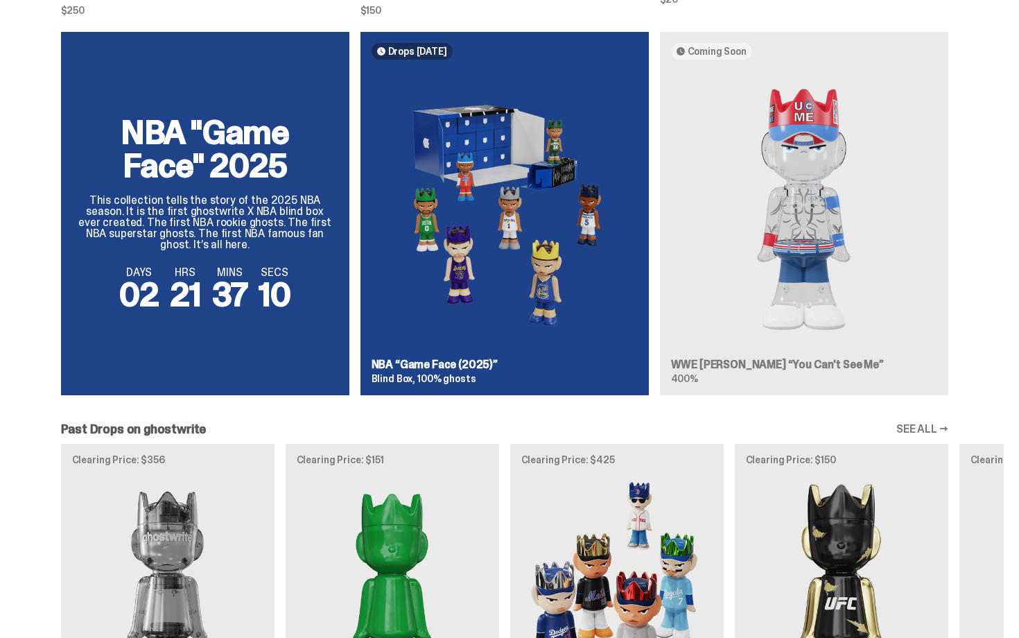  I want to click on p: Clearing Price: $151, so click(392, 460).